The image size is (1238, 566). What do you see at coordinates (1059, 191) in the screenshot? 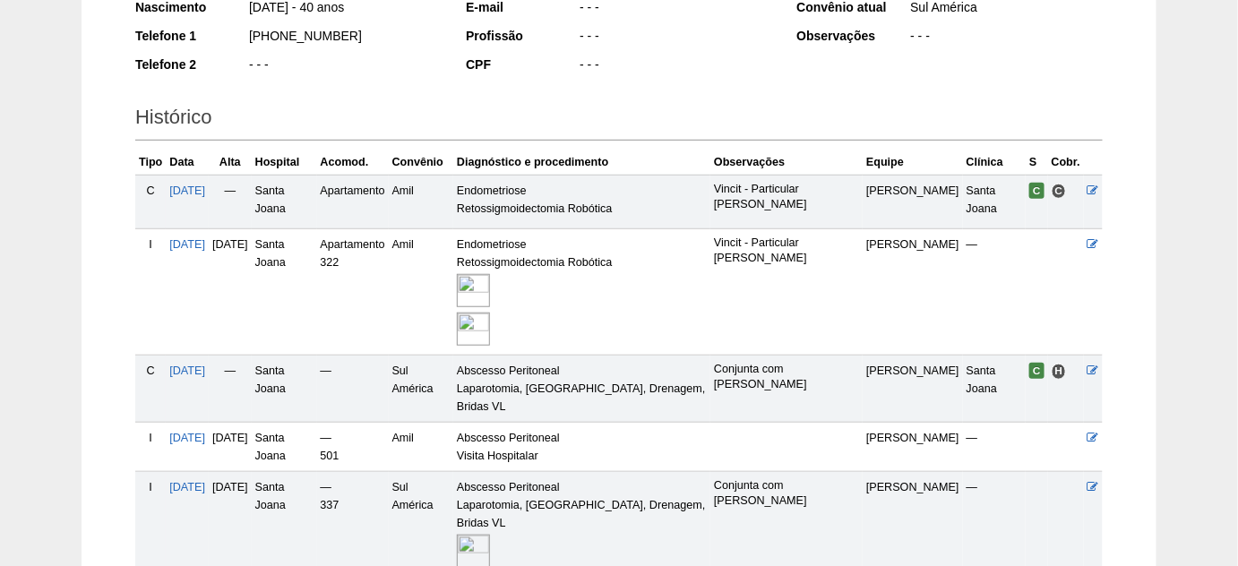
I see `span: Consultório` at bounding box center [1059, 191].